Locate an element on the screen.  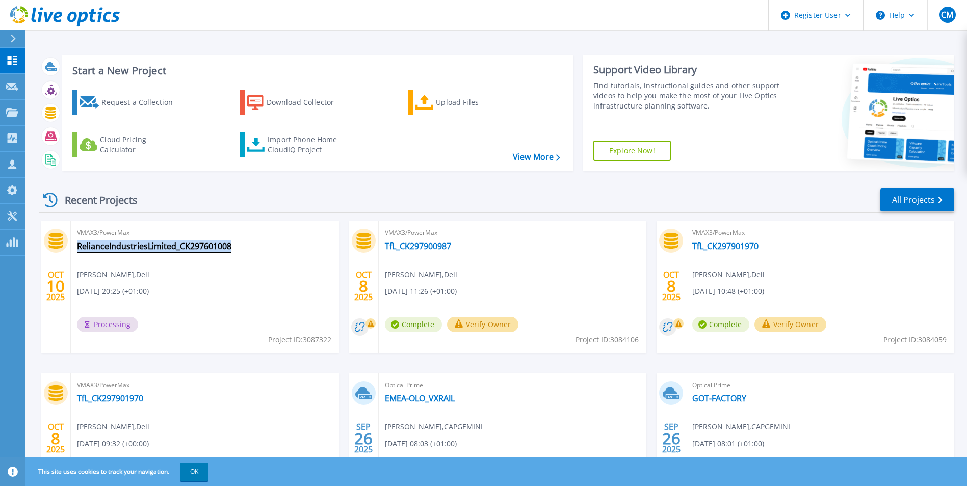
div: Import Phone Home CloudIQ Project is located at coordinates (307, 145).